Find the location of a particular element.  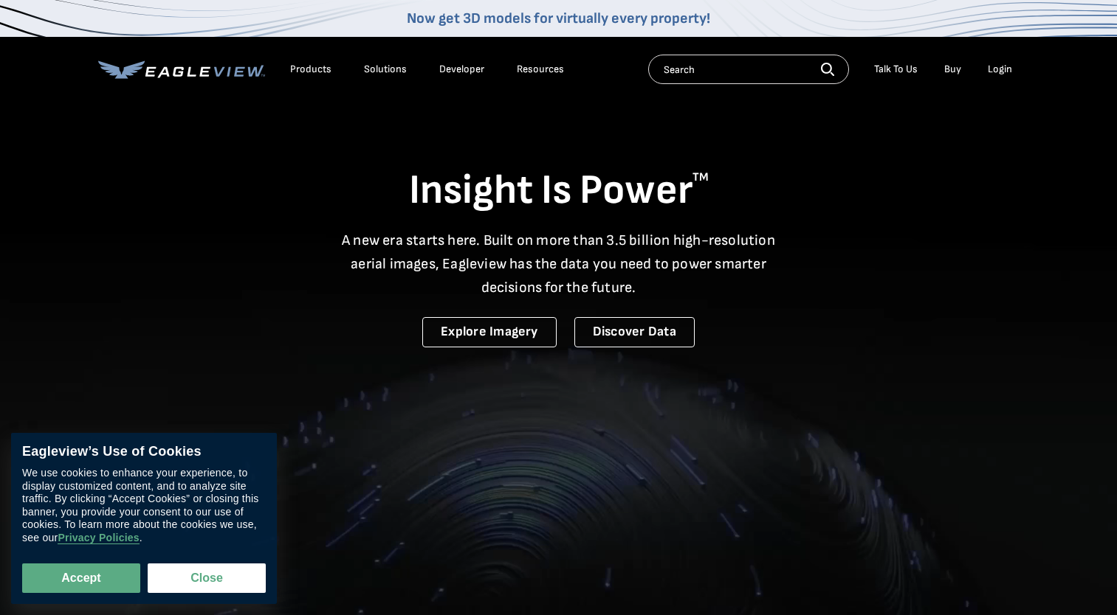

a: Now get 3D models for virtually every property! is located at coordinates (558, 18).